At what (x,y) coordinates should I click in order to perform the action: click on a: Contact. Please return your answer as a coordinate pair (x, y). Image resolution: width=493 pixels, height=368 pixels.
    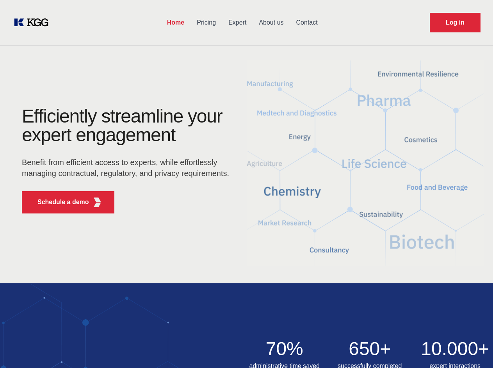
    Looking at the image, I should click on (307, 23).